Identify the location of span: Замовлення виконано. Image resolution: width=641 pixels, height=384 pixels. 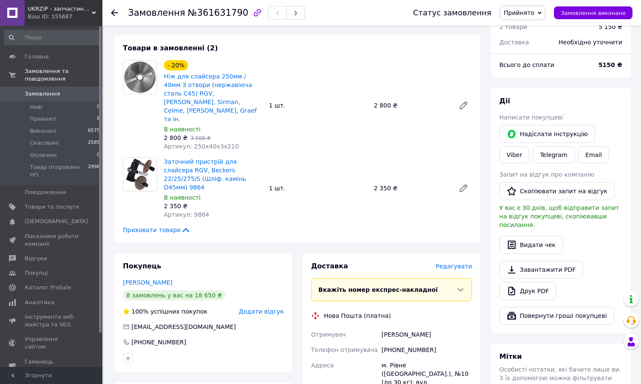
(594, 13).